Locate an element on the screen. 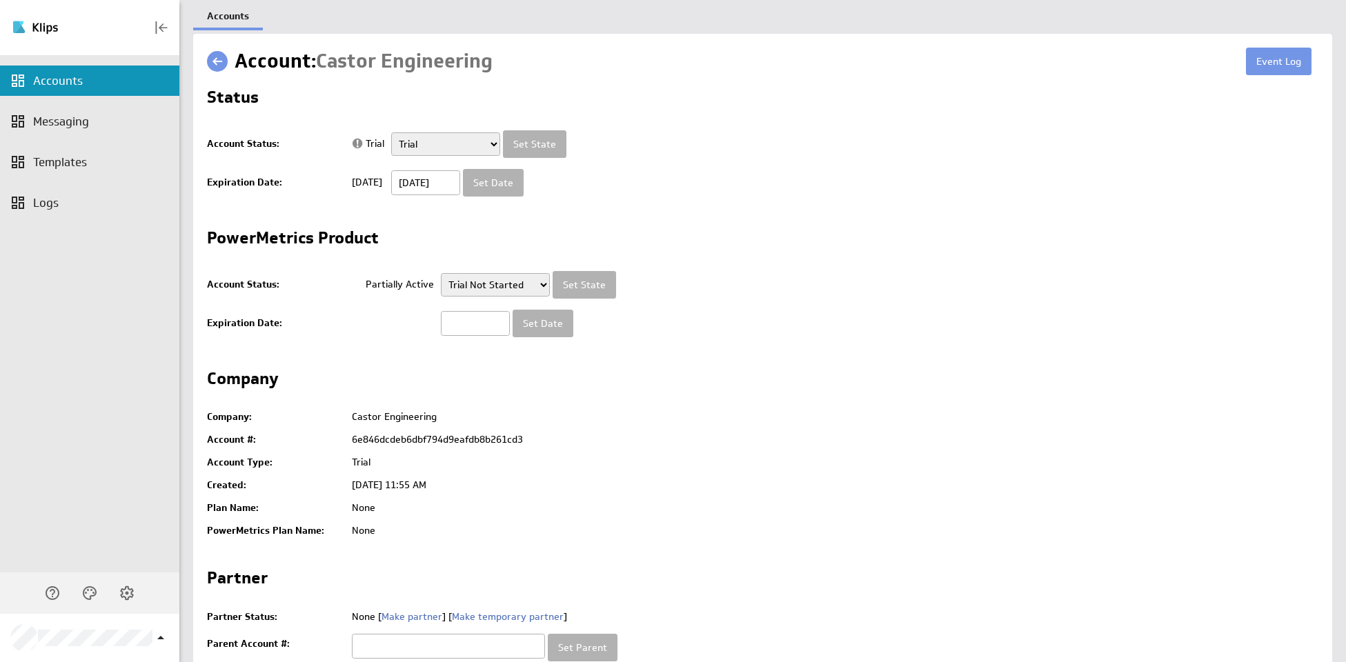 The width and height of the screenshot is (1346, 662). h2: Company is located at coordinates (243, 381).